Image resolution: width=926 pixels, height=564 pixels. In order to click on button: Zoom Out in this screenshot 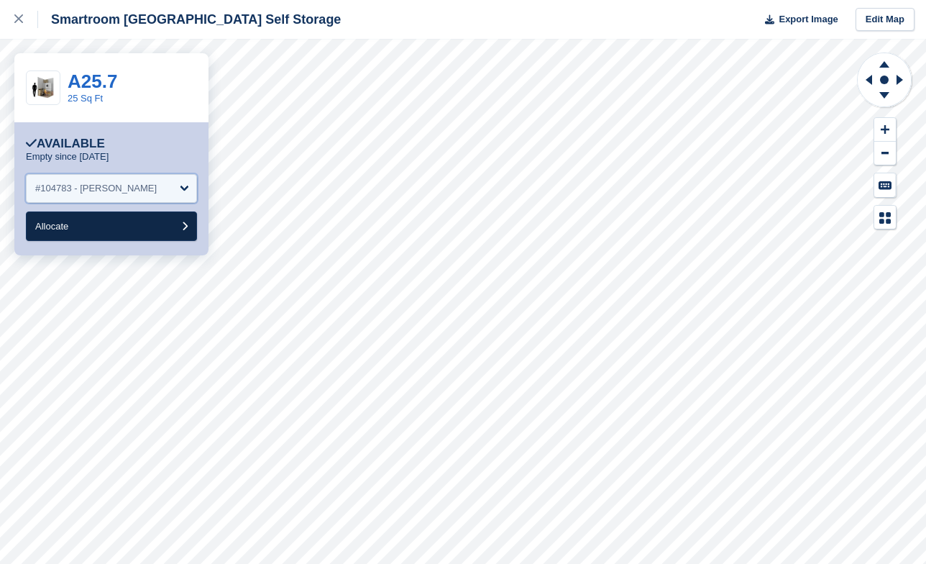, I will do `click(885, 153)`.